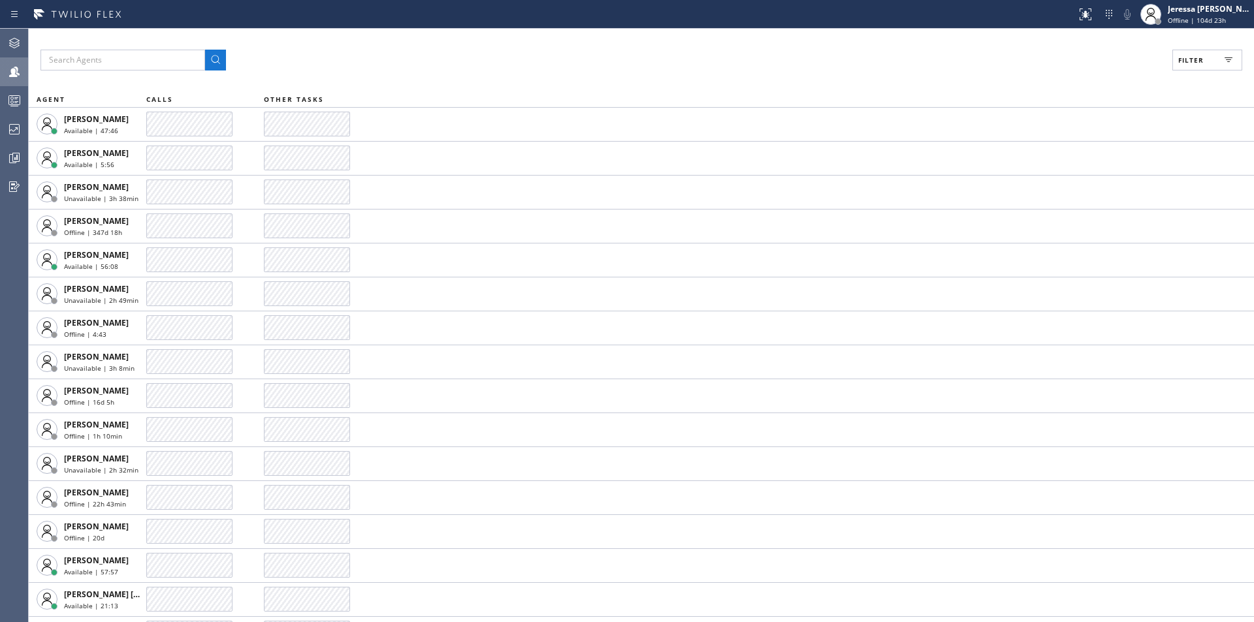 Image resolution: width=1254 pixels, height=622 pixels. I want to click on span: Offline | 16d 5h, so click(89, 402).